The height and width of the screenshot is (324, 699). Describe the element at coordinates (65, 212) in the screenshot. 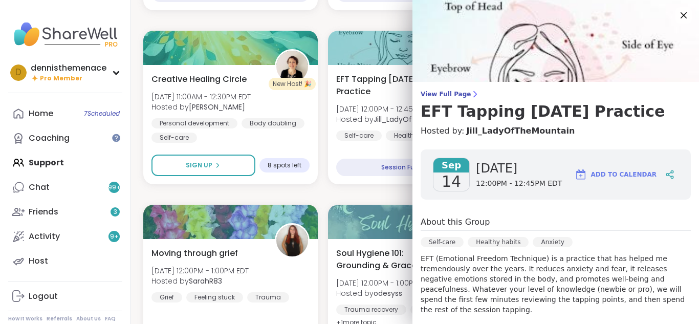

I see `a: Friends3` at that location.